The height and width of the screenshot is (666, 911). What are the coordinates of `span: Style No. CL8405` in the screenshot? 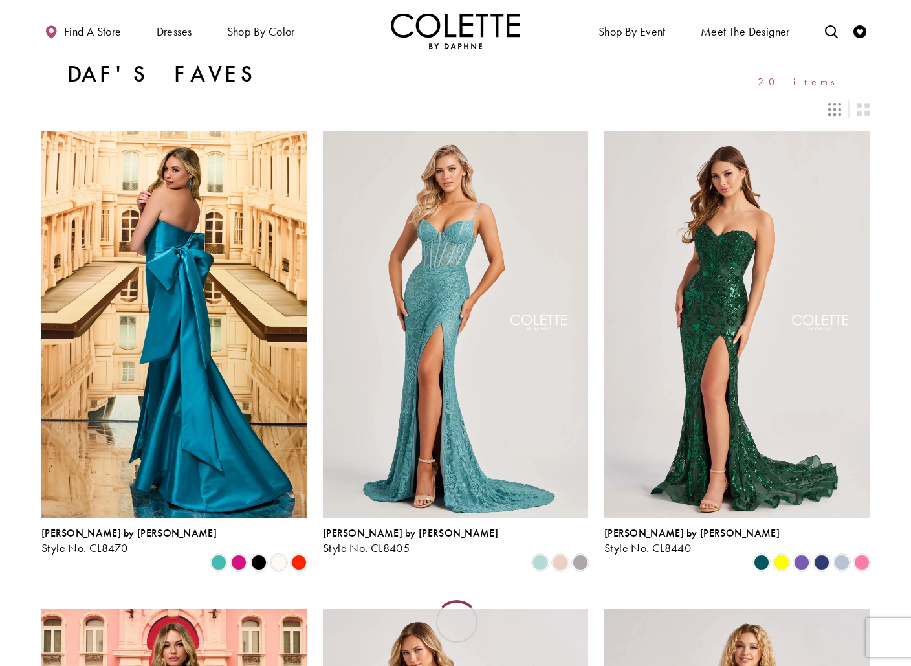 It's located at (366, 547).